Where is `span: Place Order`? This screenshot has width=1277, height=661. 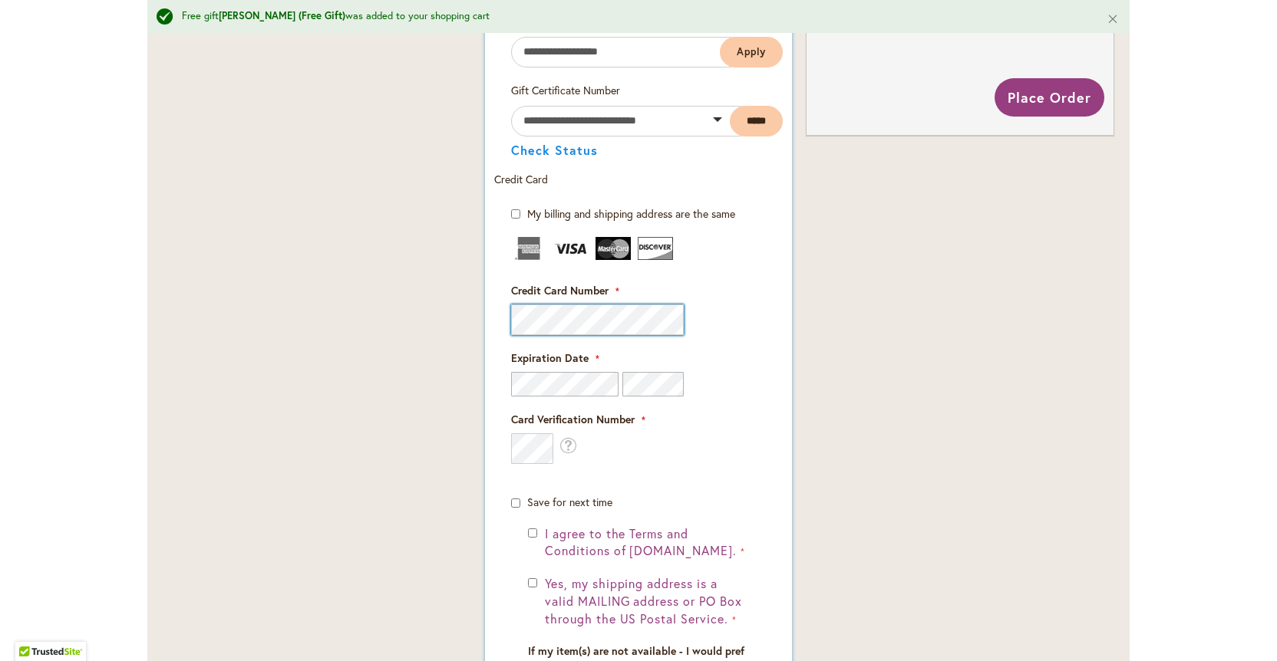 span: Place Order is located at coordinates (1049, 97).